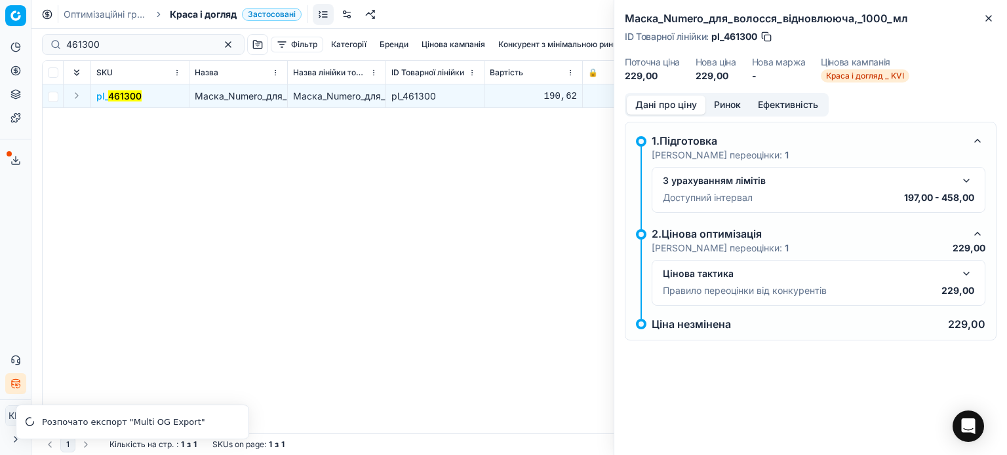  What do you see at coordinates (312, 96) in the screenshot?
I see `span: Маска_Numero_для_волосся_відновлююча,_1000_мл` at bounding box center [312, 96].